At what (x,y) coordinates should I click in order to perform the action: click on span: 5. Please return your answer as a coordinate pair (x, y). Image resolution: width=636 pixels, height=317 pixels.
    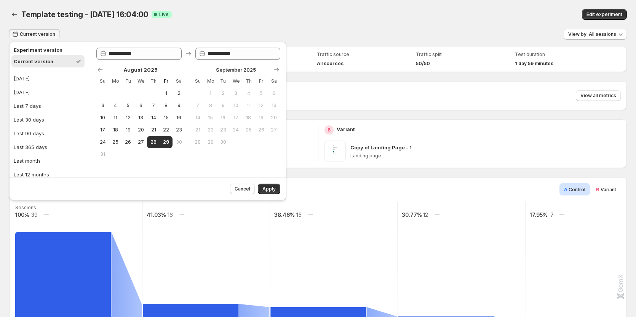
    Looking at the image, I should click on (128, 106).